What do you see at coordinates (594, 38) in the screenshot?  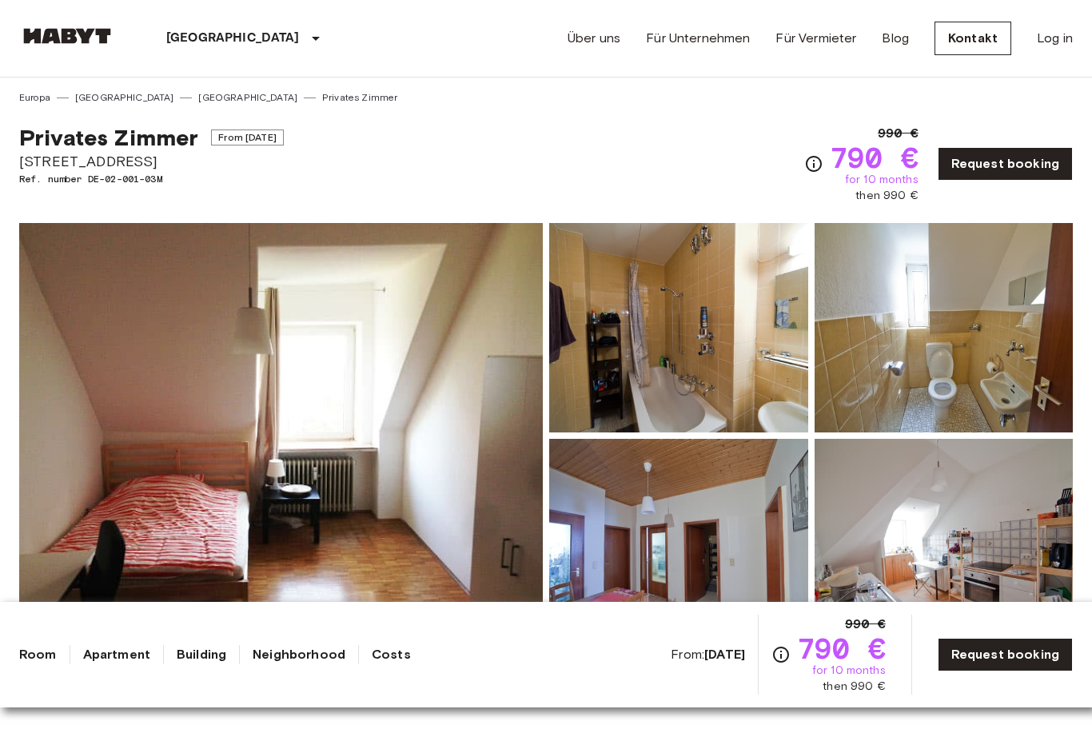 I see `a: Über uns` at bounding box center [594, 38].